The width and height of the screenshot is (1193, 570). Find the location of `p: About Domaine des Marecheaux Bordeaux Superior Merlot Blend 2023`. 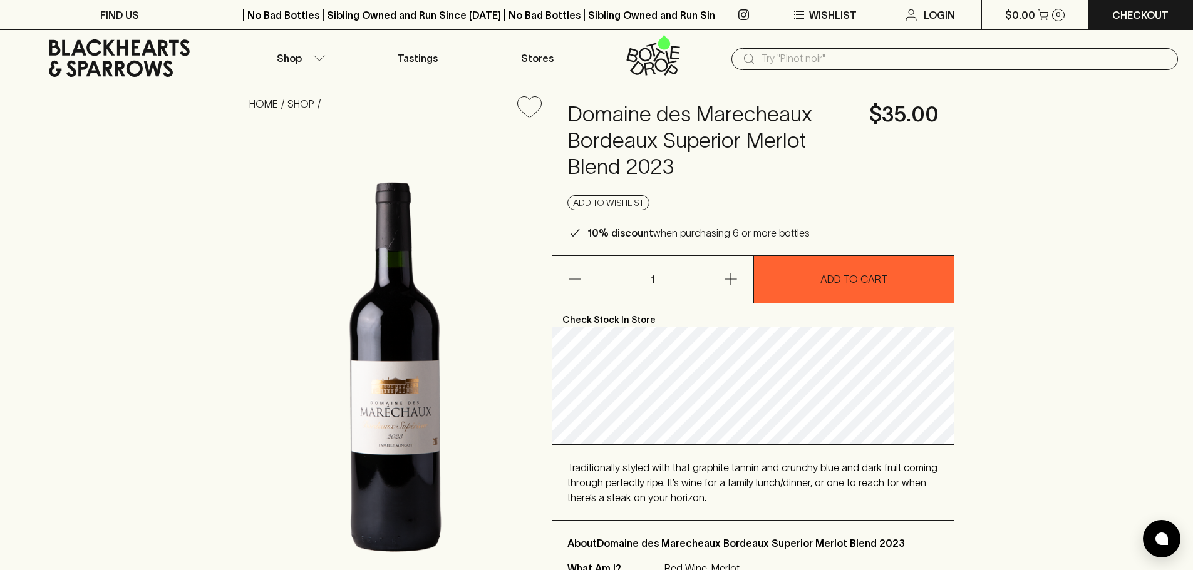

p: About Domaine des Marecheaux Bordeaux Superior Merlot Blend 2023 is located at coordinates (753, 543).